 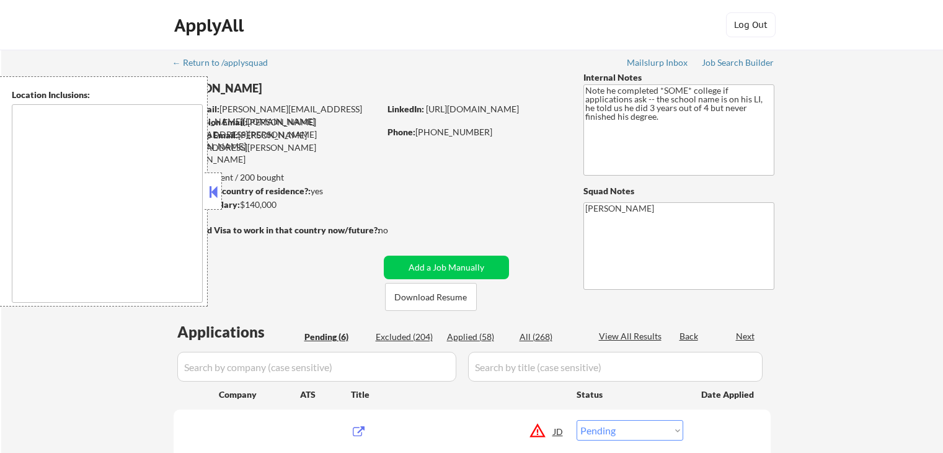 What do you see at coordinates (335, 337) in the screenshot?
I see `div: Pending (6)` at bounding box center [335, 337].